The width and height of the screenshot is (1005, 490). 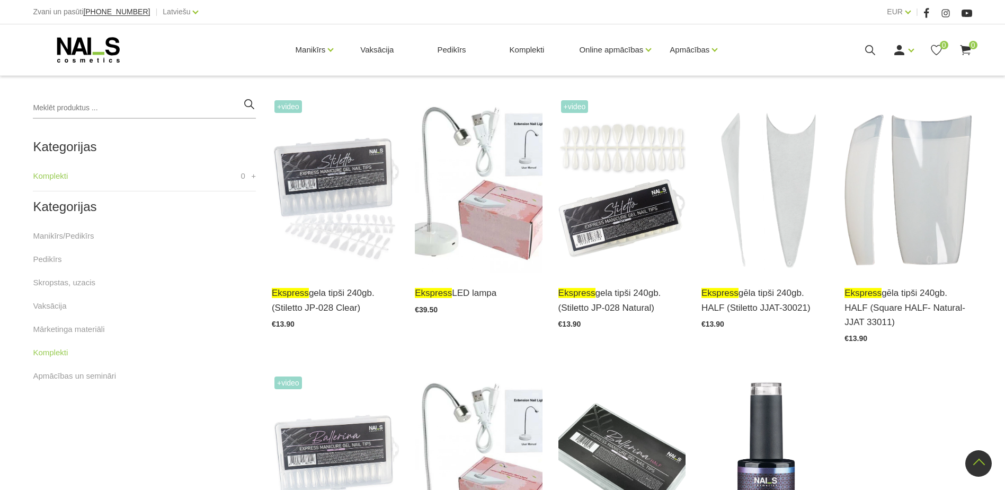 I want to click on a: Mārketinga materiāli, so click(x=68, y=329).